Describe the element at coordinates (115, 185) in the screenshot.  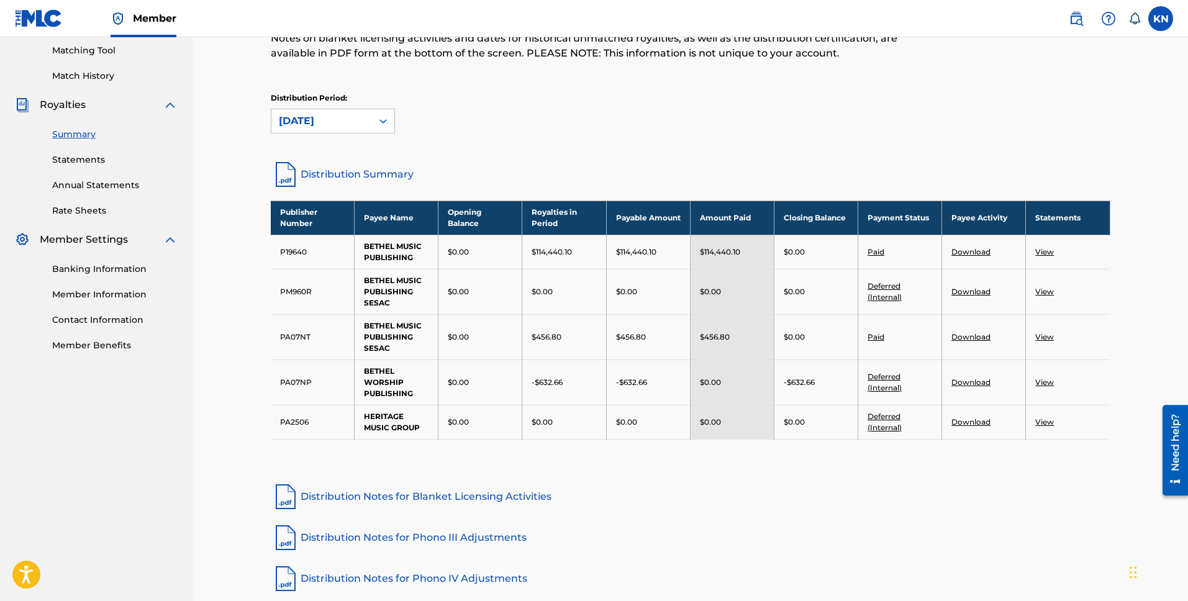
I see `a: Annual Statements` at that location.